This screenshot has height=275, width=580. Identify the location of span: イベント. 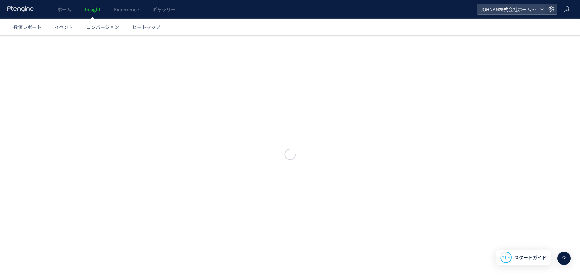
(64, 27).